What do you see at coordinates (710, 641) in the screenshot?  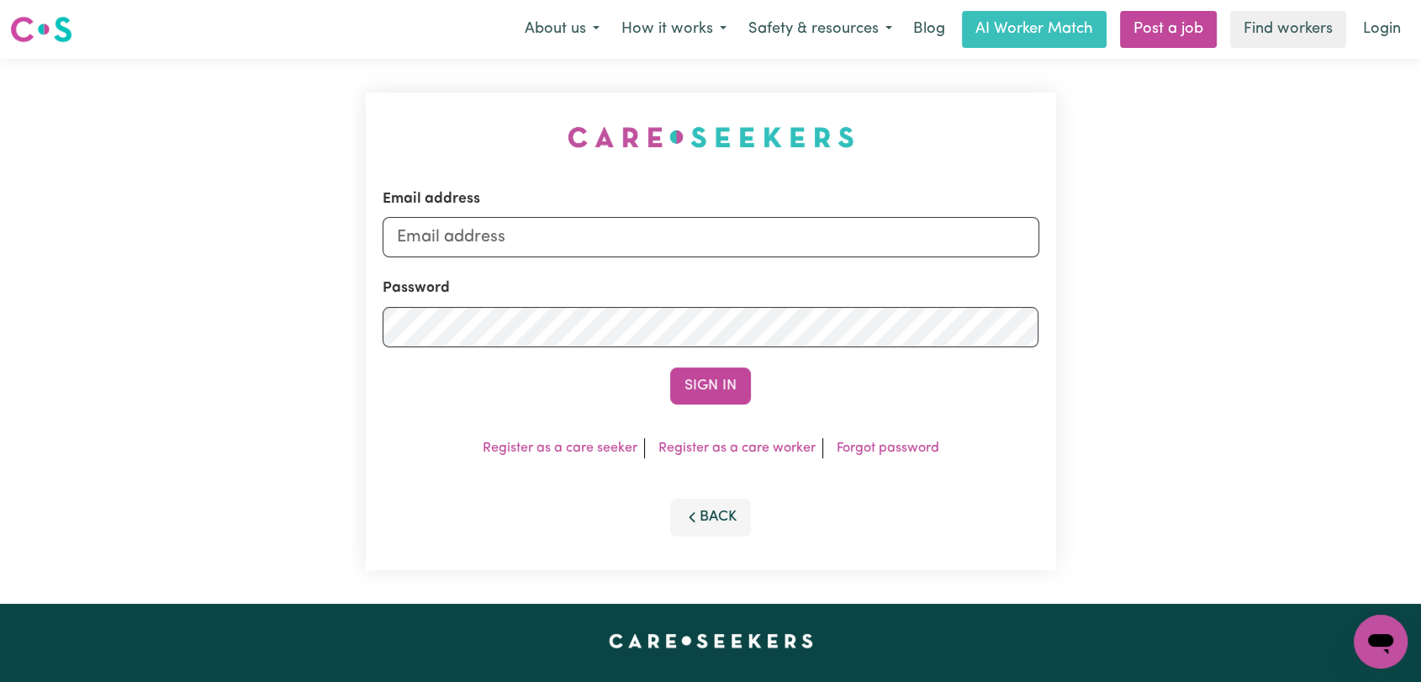 I see `a: Careseekers home page` at bounding box center [710, 641].